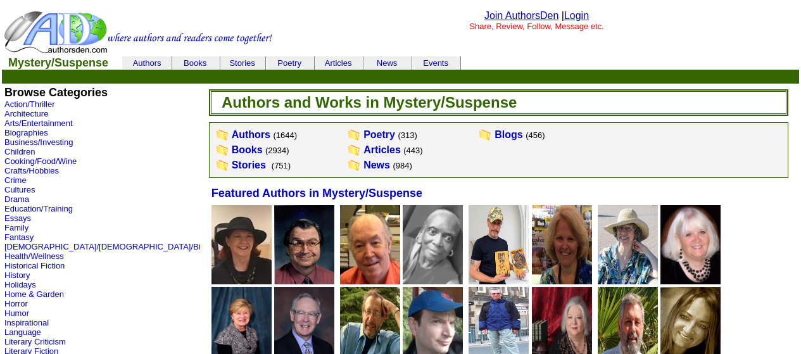 This screenshot has width=801, height=354. I want to click on img: 193876.jpg, so click(690, 244).